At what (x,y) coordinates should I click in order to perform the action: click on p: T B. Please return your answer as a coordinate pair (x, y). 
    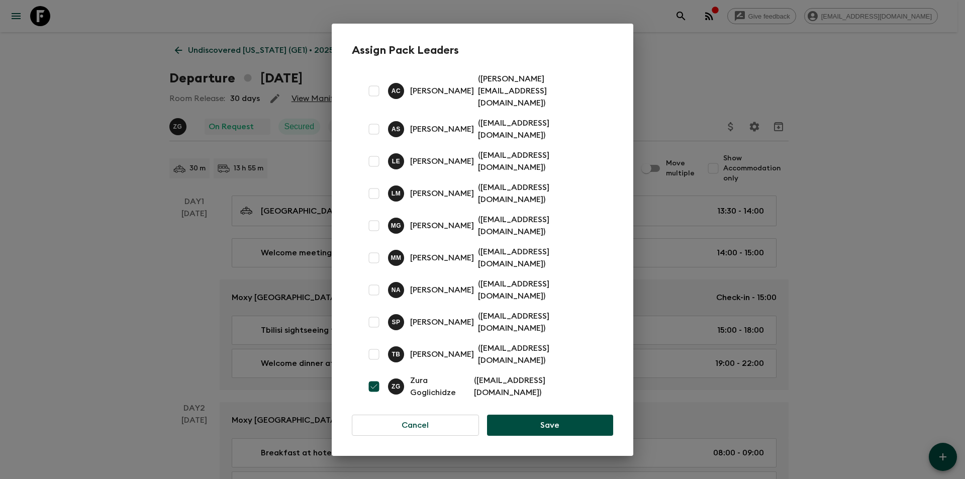
    Looking at the image, I should click on (395, 354).